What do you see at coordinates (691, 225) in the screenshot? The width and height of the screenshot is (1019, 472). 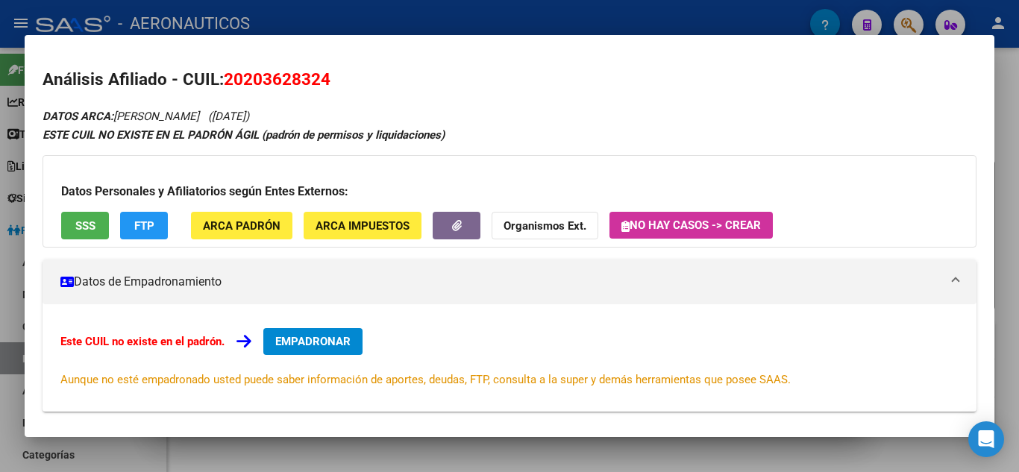 I see `button: No hay casos -> Crear` at bounding box center [691, 225].